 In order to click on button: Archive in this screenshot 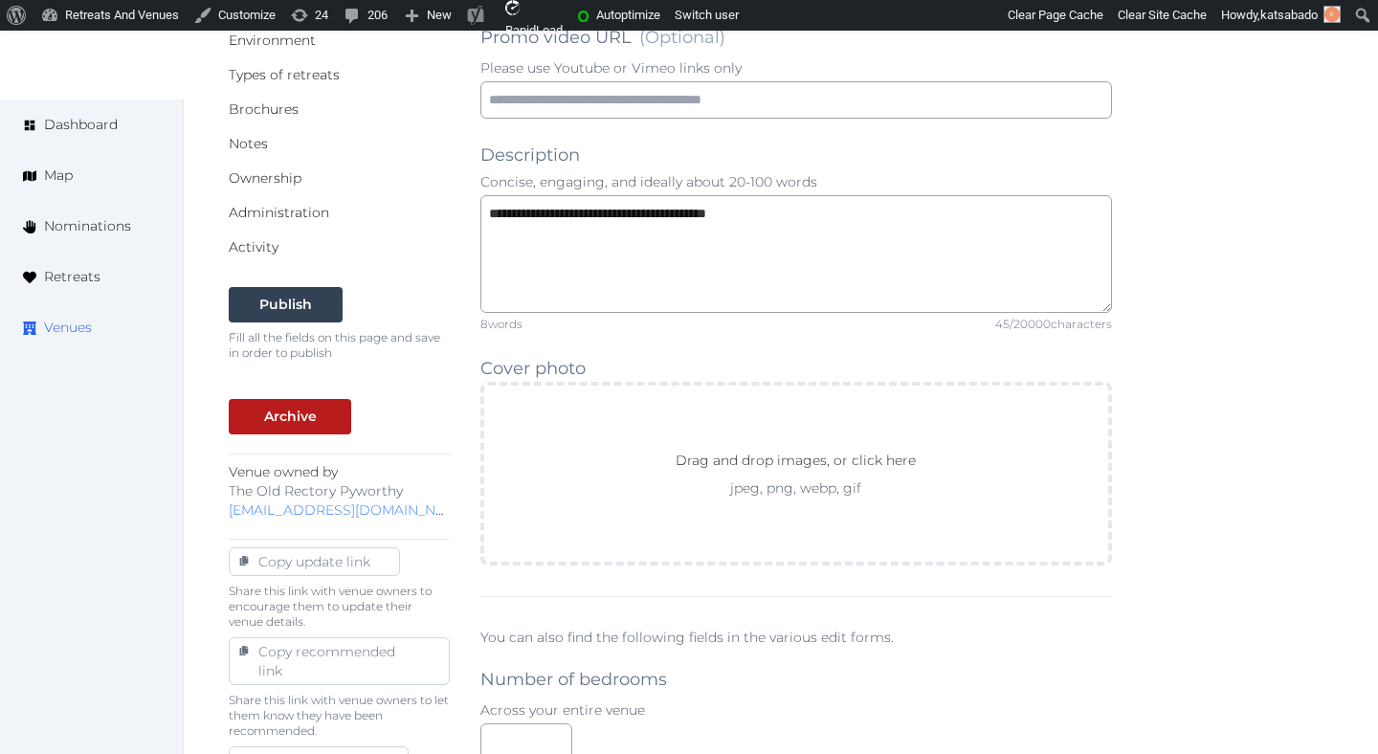, I will do `click(290, 416)`.